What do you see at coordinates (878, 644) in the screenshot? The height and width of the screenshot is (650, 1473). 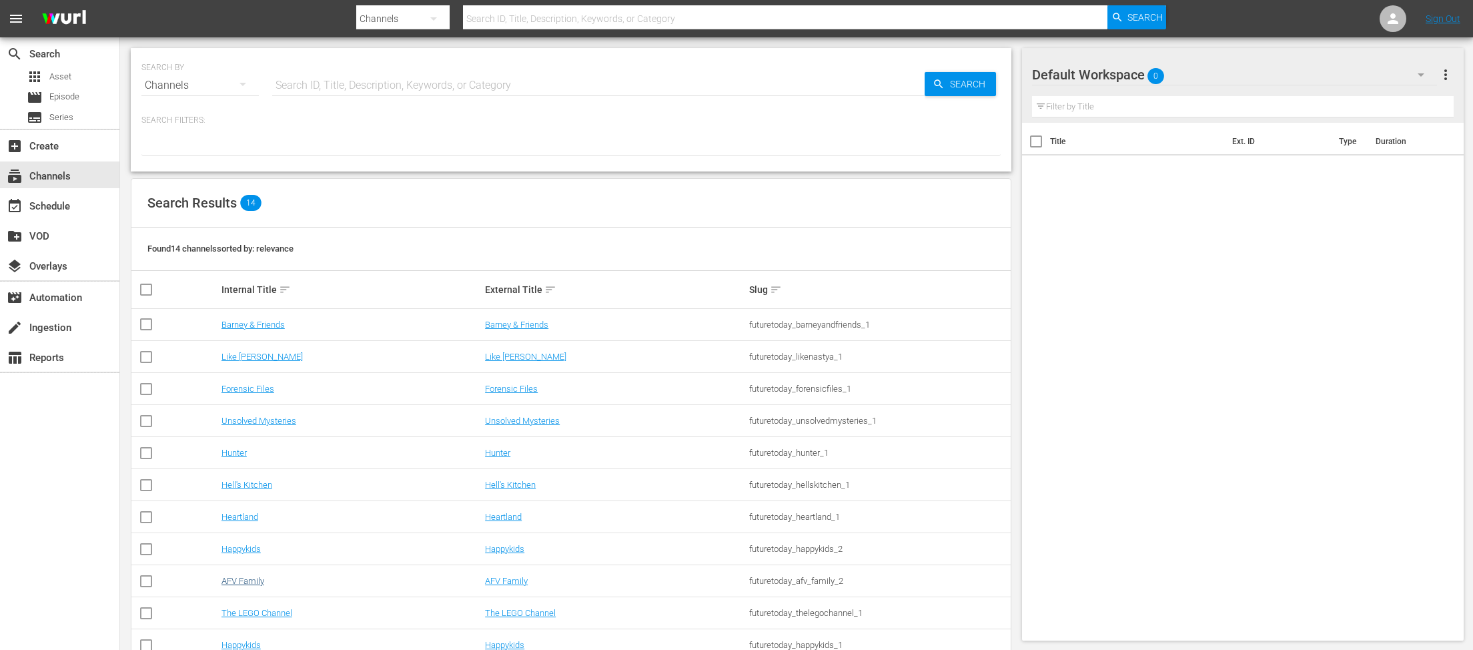 I see `div: futuretoday_happykids_1` at bounding box center [878, 644].